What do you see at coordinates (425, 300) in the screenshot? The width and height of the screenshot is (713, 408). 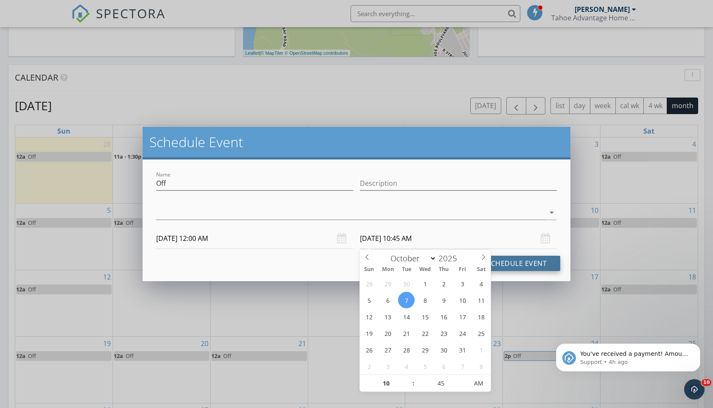 I see `span: October 8, 2025` at bounding box center [425, 300].